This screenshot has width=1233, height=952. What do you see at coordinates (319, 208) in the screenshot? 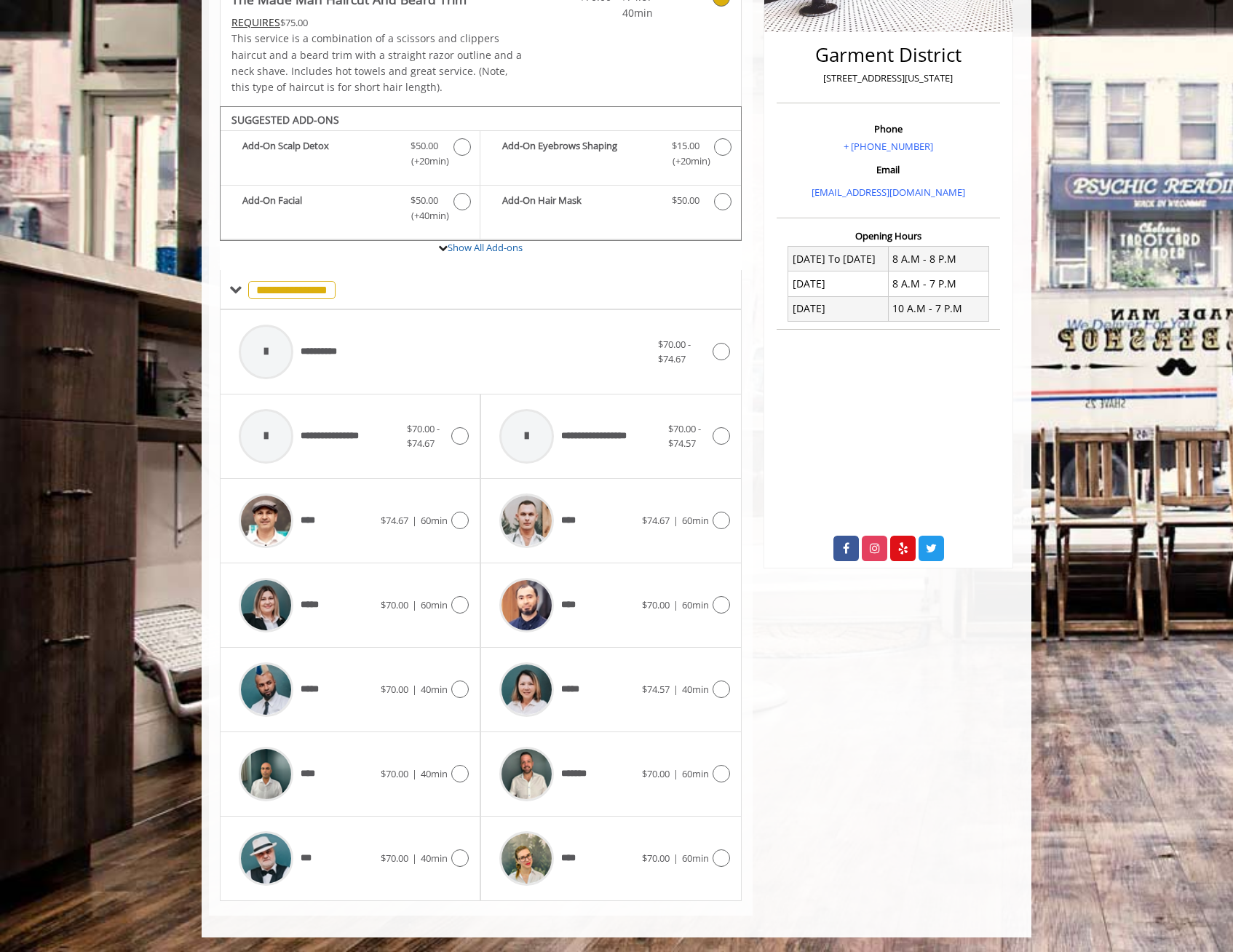
I see `b: Add-On Facial` at bounding box center [319, 208].